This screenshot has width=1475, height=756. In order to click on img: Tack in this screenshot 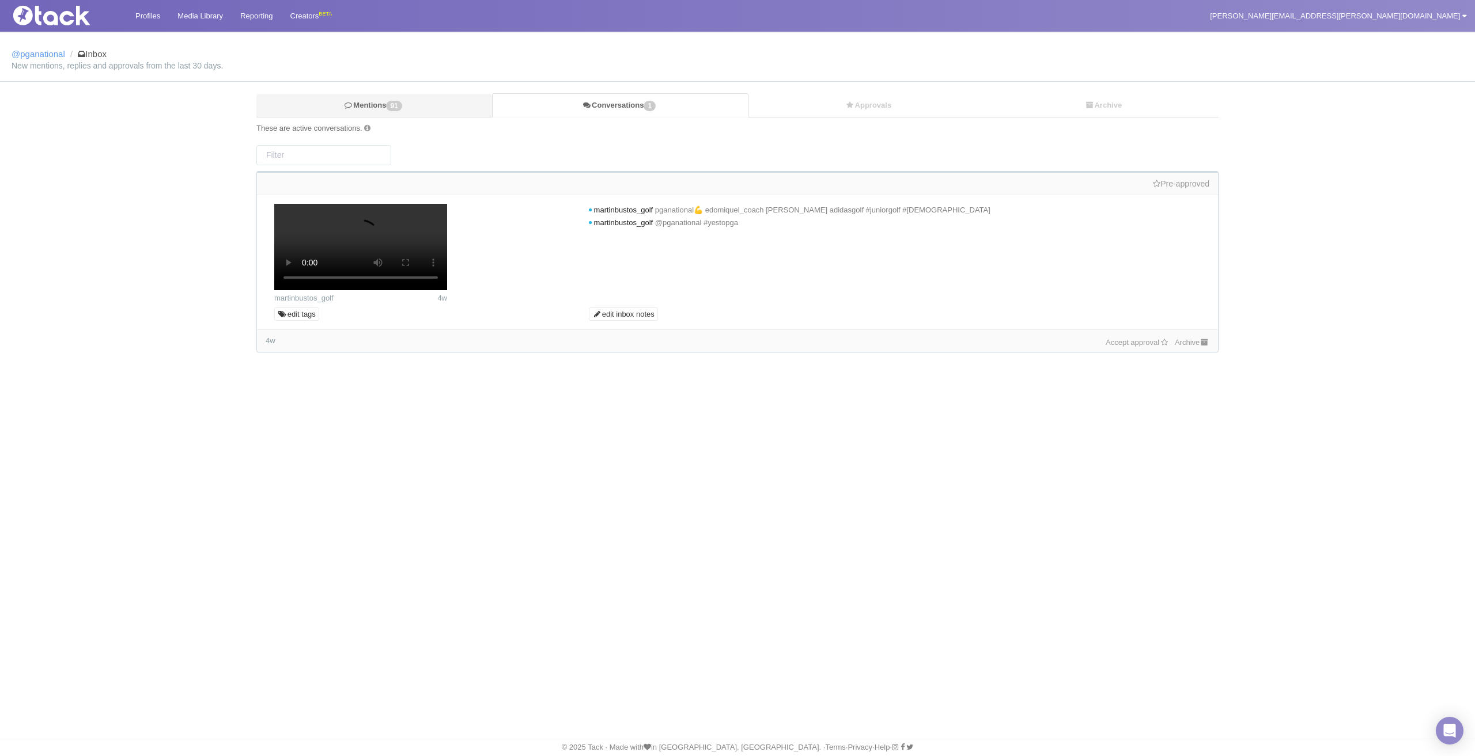, I will do `click(66, 16)`.